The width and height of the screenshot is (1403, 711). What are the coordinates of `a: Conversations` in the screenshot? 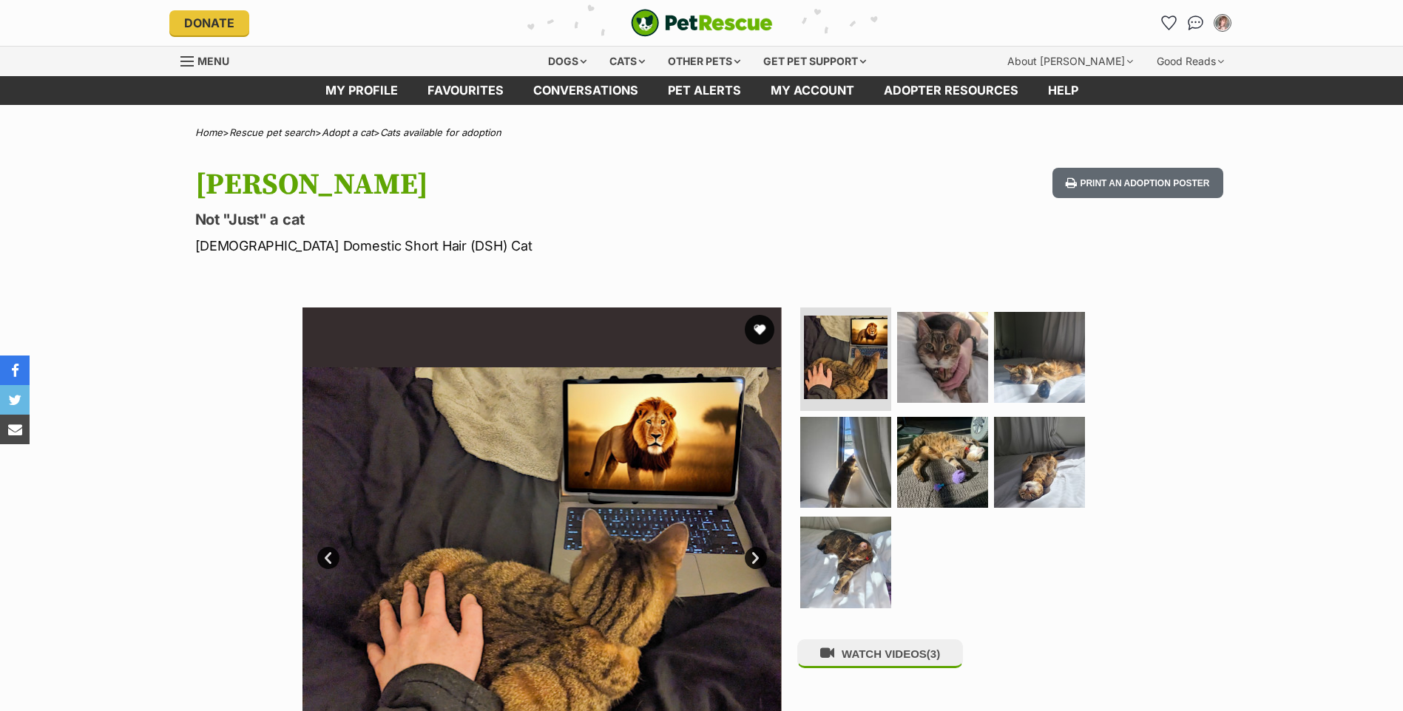 It's located at (1196, 23).